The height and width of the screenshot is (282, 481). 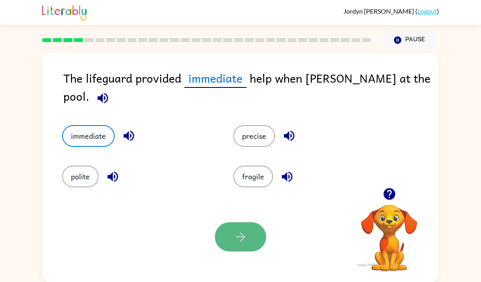 What do you see at coordinates (389, 232) in the screenshot?
I see `video: Your browser must support playing .mp4 files to use Literably. Please try using another browser.` at bounding box center [389, 232].